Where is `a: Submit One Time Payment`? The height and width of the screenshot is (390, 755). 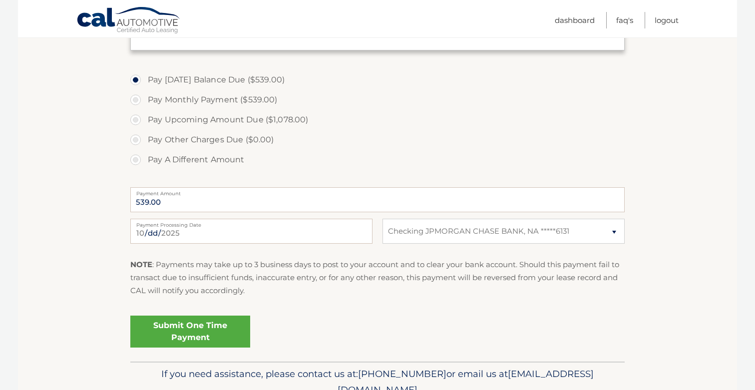
a: Submit One Time Payment is located at coordinates (190, 331).